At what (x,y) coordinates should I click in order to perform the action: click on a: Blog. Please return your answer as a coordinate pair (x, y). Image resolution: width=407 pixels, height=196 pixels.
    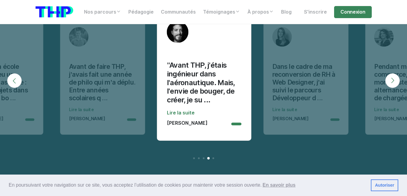
    Looking at the image, I should click on (286, 12).